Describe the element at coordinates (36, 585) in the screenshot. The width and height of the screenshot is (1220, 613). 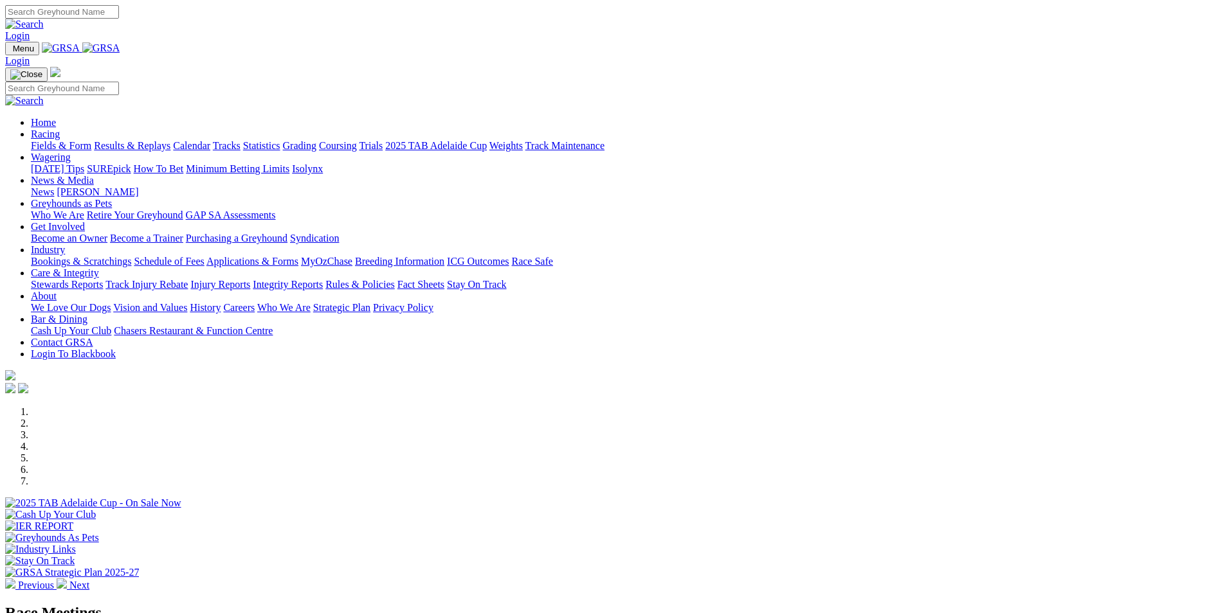
I see `span: Previous` at that location.